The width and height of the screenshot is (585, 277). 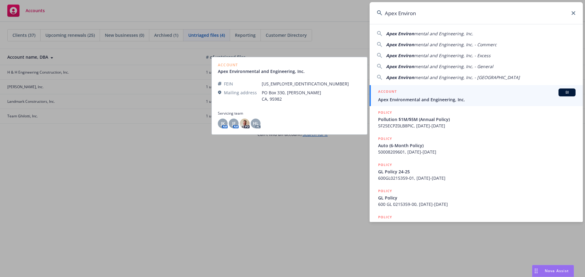 I want to click on span: Inland Marine/Equipment Policy, so click(x=477, y=224).